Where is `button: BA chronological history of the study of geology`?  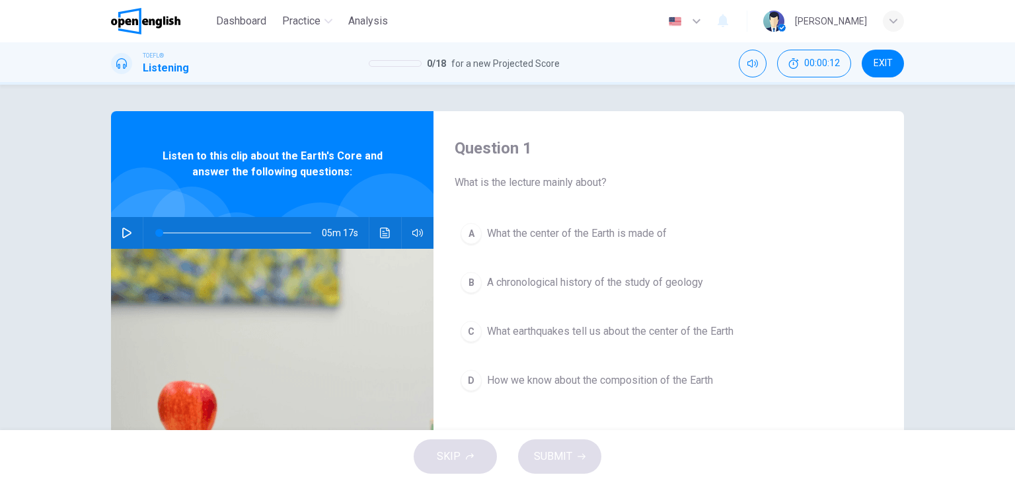
button: BA chronological history of the study of geology is located at coordinates (669, 282).